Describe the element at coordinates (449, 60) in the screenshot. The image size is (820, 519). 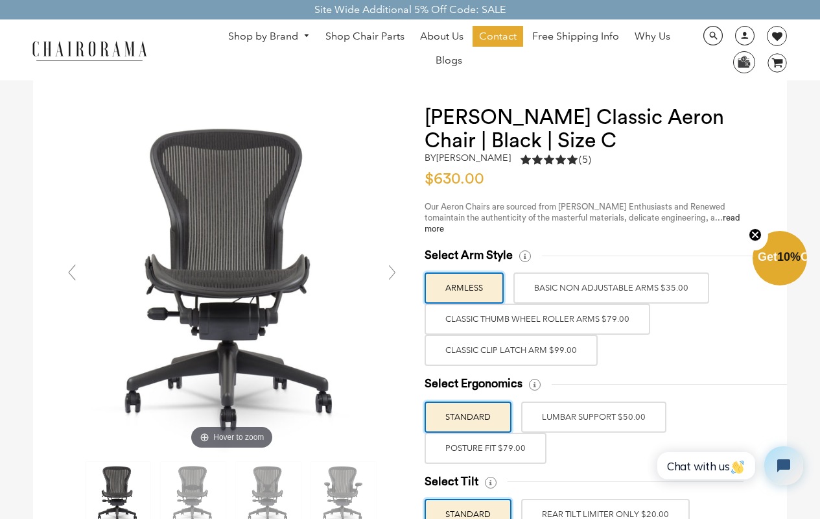
I see `span: Blogs` at that location.